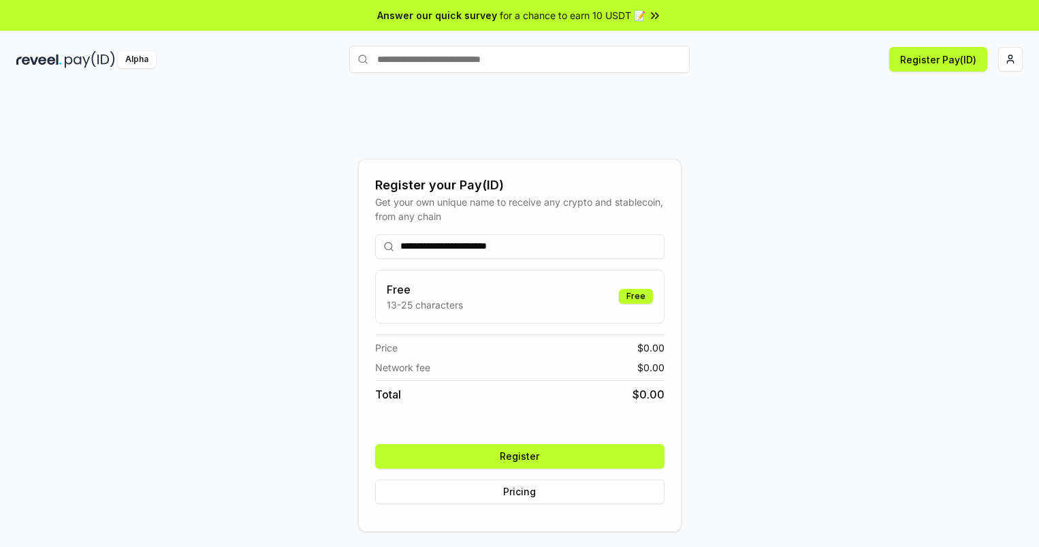 The width and height of the screenshot is (1039, 547). I want to click on span: Network fee, so click(403, 367).